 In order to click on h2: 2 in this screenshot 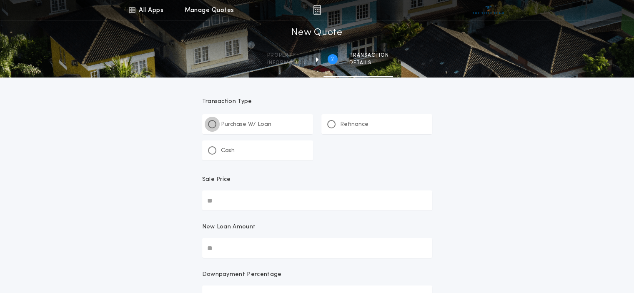, I will do `click(332, 59)`.